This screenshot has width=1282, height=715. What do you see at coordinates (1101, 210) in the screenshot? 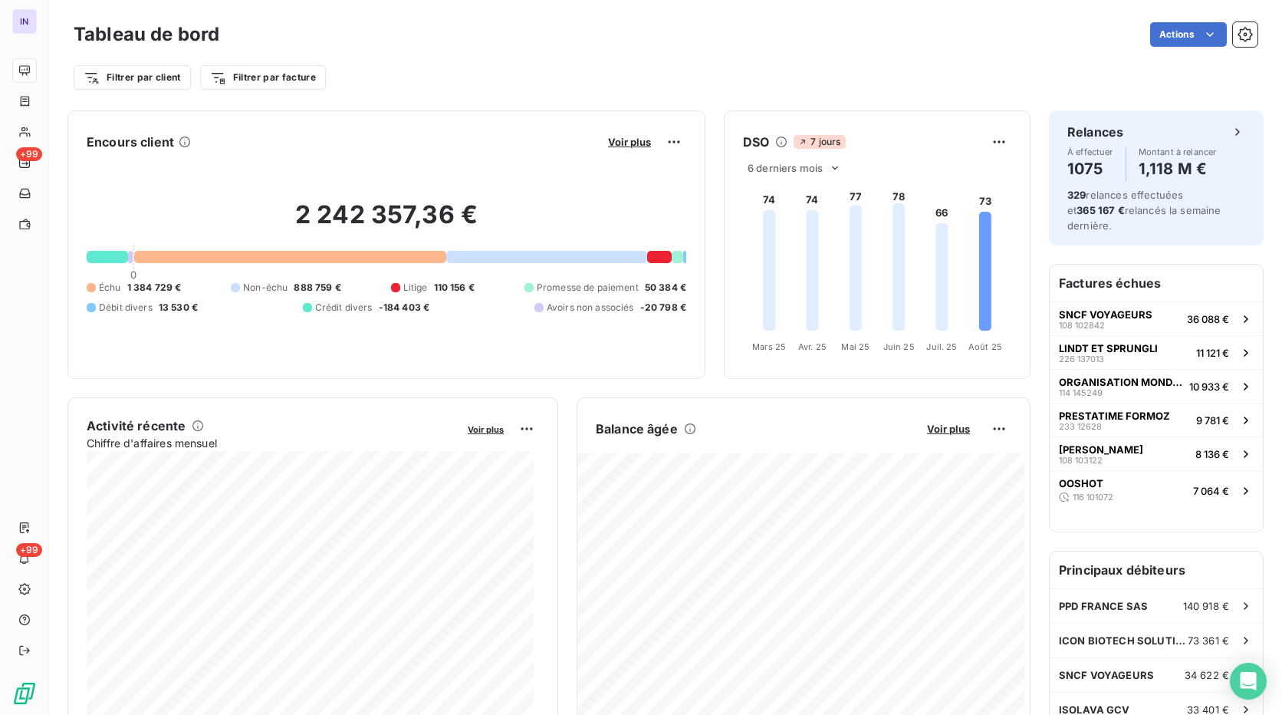
I see `span: 365 167 €` at bounding box center [1101, 210].